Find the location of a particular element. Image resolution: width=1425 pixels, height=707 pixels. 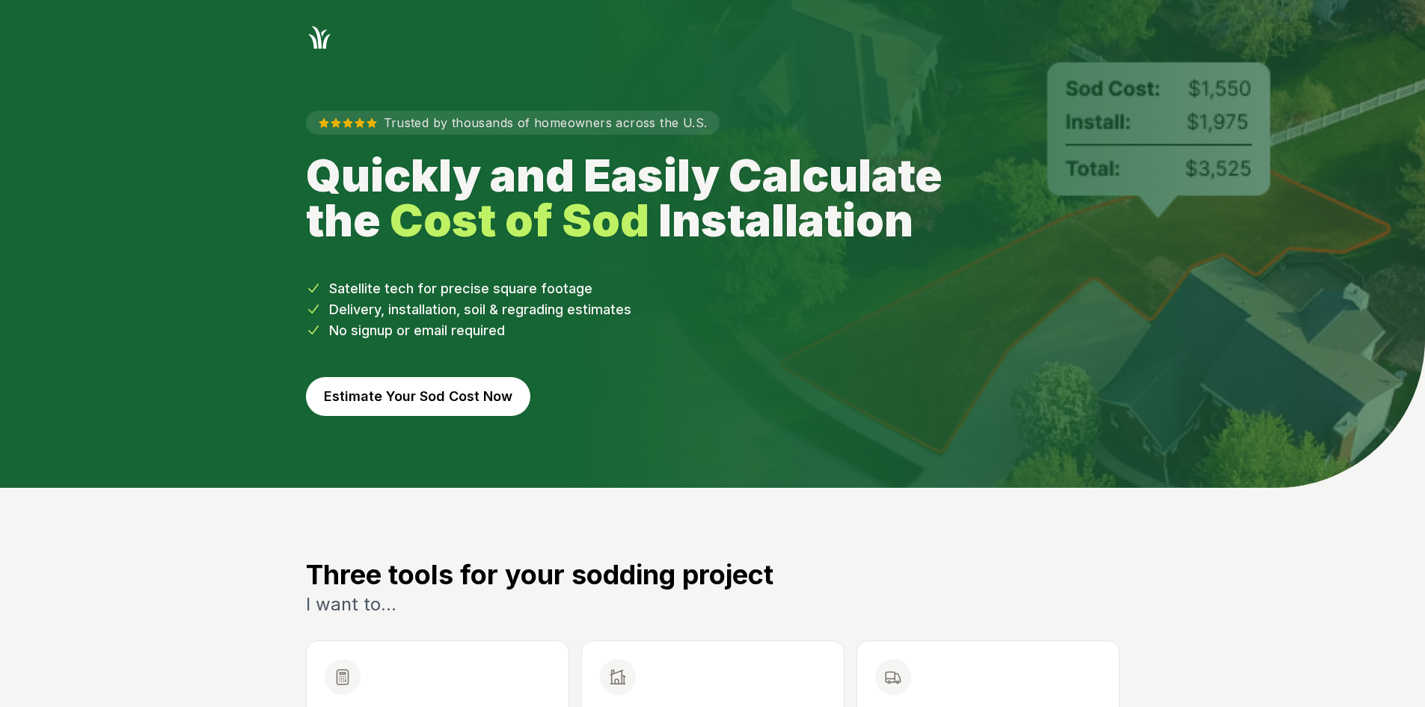

h1: Quickly and Easily Calculate the Installation is located at coordinates (641, 197).